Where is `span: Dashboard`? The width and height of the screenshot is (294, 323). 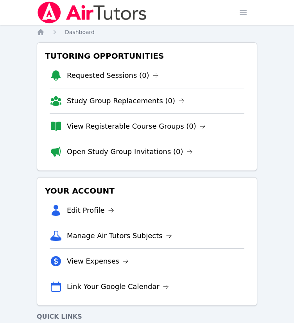 span: Dashboard is located at coordinates (80, 32).